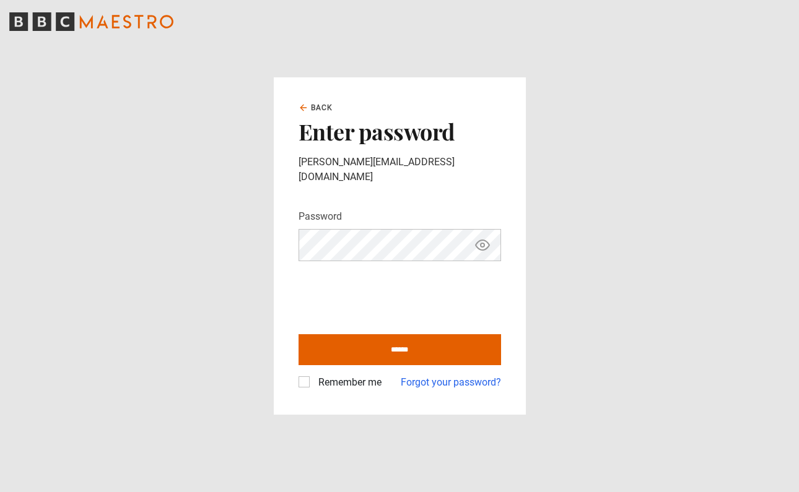 This screenshot has height=492, width=799. What do you see at coordinates (320, 217) in the screenshot?
I see `label: Password` at bounding box center [320, 217].